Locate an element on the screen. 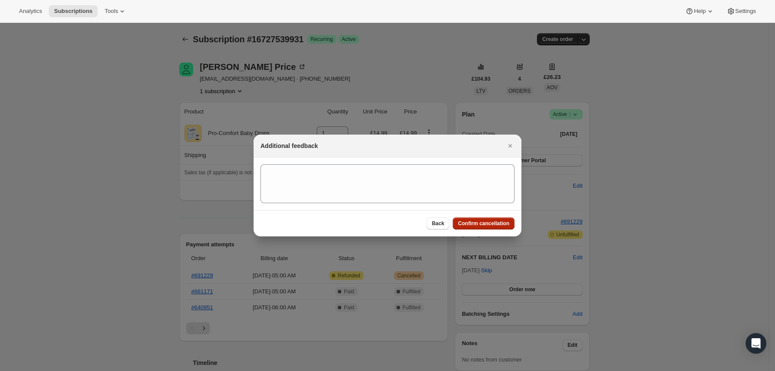  button: Confirm cancellation is located at coordinates (483, 224).